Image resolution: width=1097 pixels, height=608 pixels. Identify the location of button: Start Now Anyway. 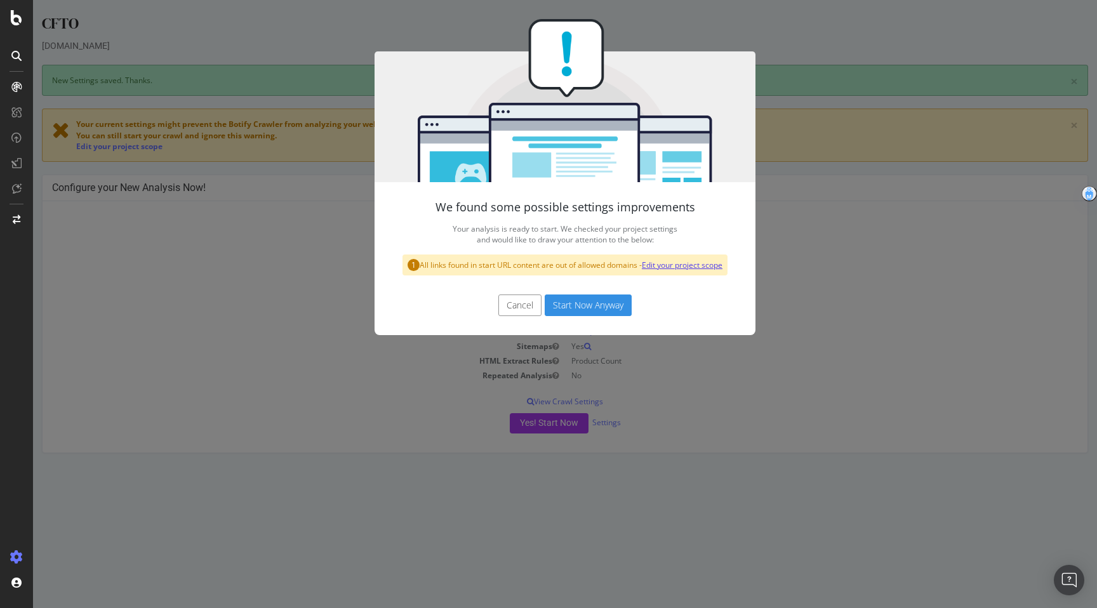
(555, 305).